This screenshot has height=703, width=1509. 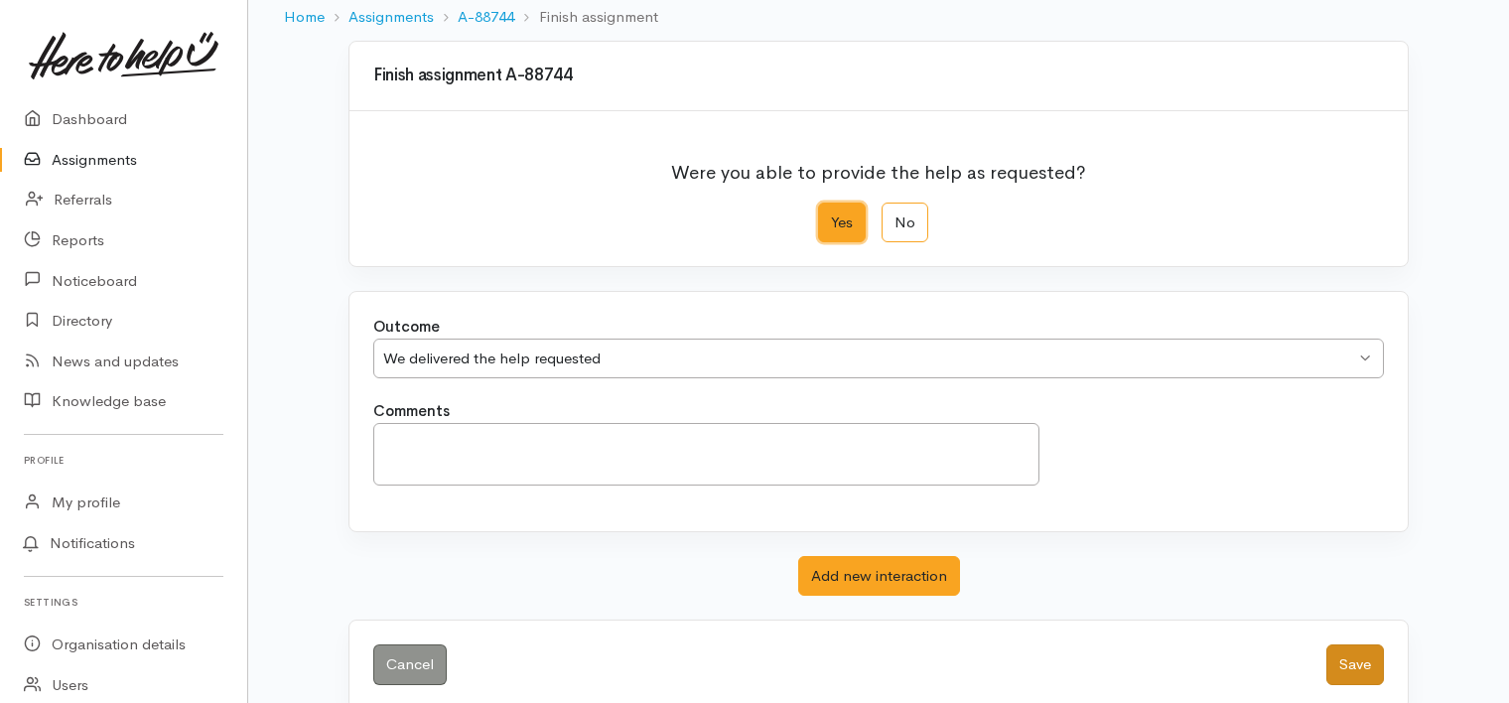 I want to click on label: Comments, so click(x=411, y=411).